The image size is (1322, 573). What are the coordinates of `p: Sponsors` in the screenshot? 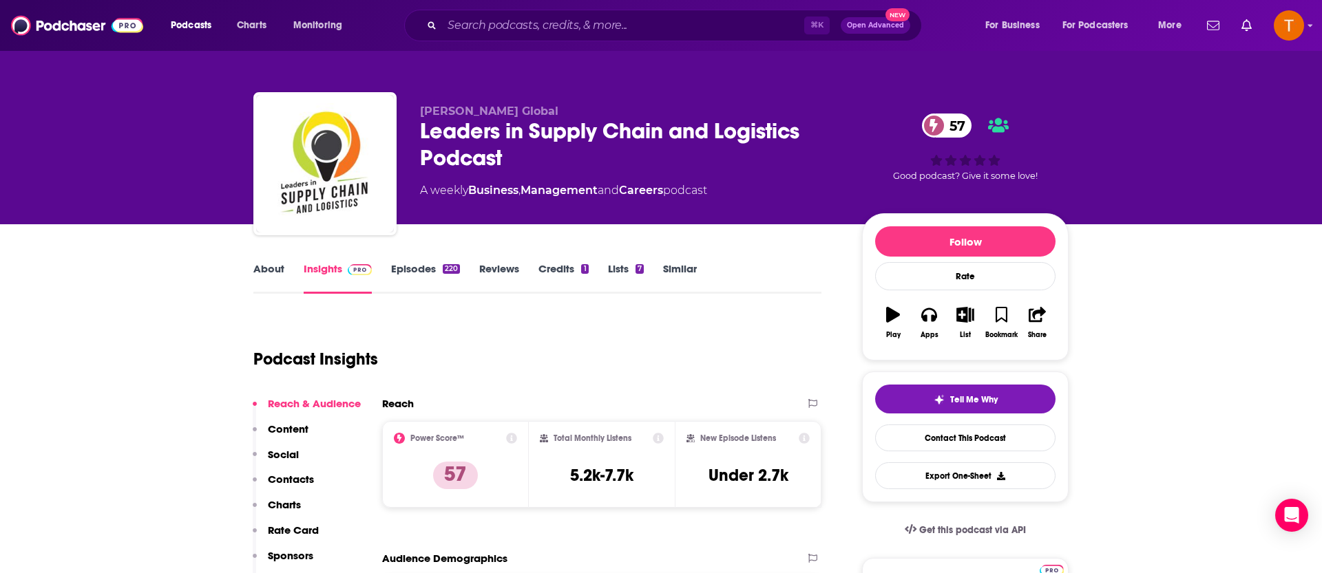 It's located at (291, 556).